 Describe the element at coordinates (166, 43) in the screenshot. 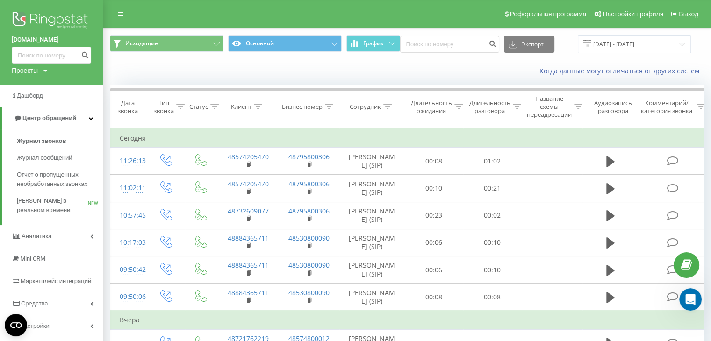

I see `button: Исходящие` at that location.